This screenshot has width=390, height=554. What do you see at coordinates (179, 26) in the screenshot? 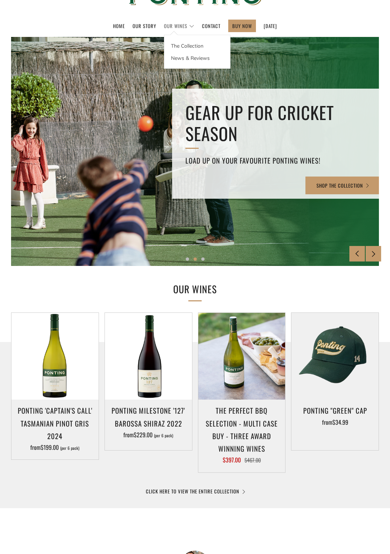
I see `a: Our Wines` at bounding box center [179, 26].